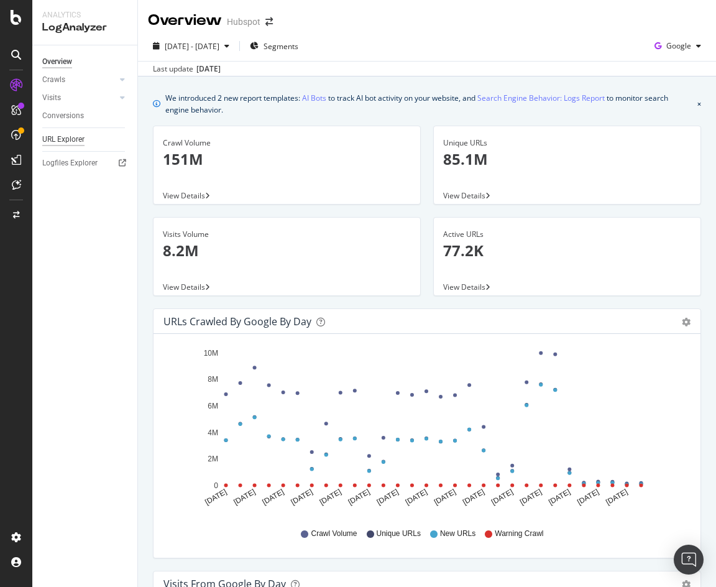 Image resolution: width=716 pixels, height=587 pixels. What do you see at coordinates (424, 430) in the screenshot?
I see `div: A chart.` at bounding box center [424, 430].